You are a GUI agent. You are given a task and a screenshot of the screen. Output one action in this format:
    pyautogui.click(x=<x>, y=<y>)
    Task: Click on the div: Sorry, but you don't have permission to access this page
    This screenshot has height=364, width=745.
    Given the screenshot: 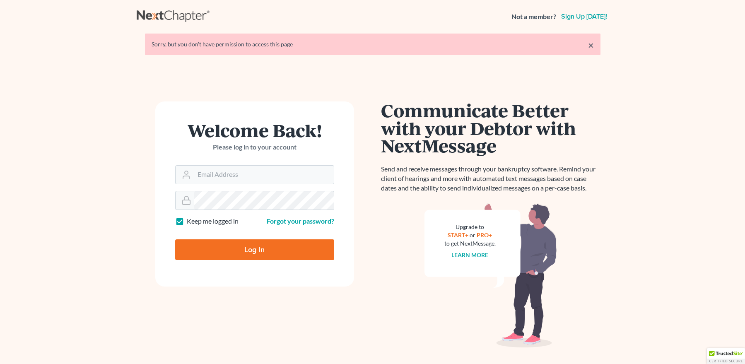 What is the action you would take?
    pyautogui.click(x=373, y=44)
    